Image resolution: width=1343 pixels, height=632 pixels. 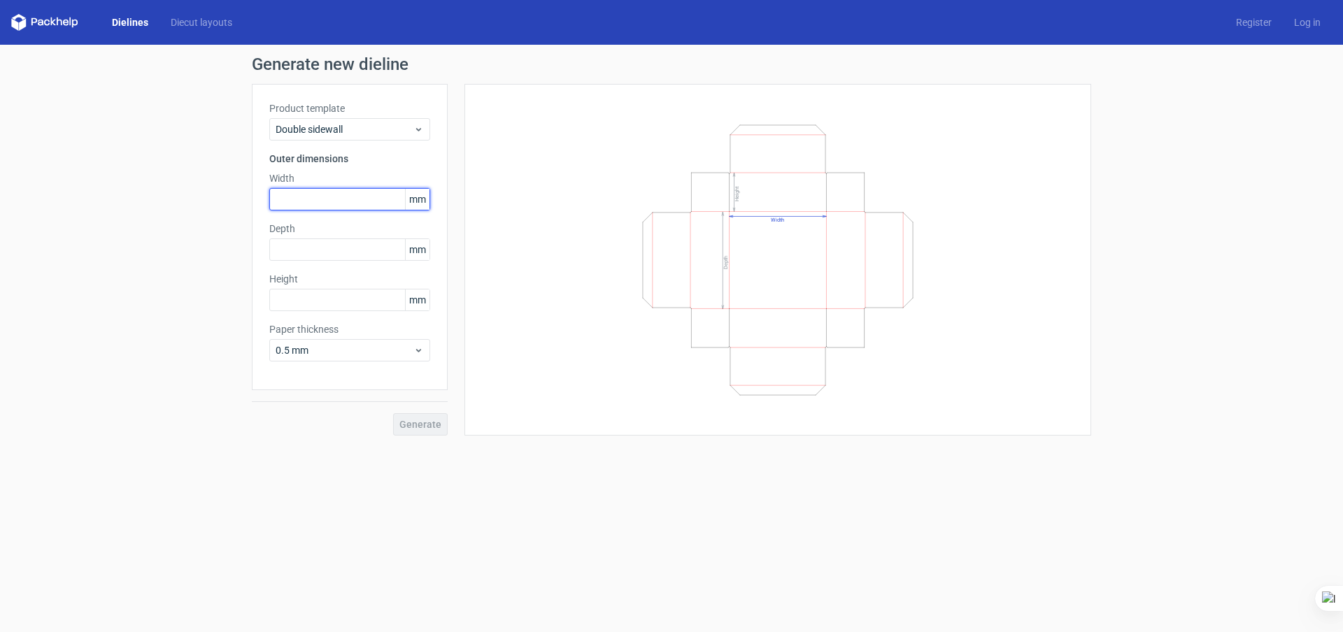 I want to click on text: Width, so click(x=777, y=220).